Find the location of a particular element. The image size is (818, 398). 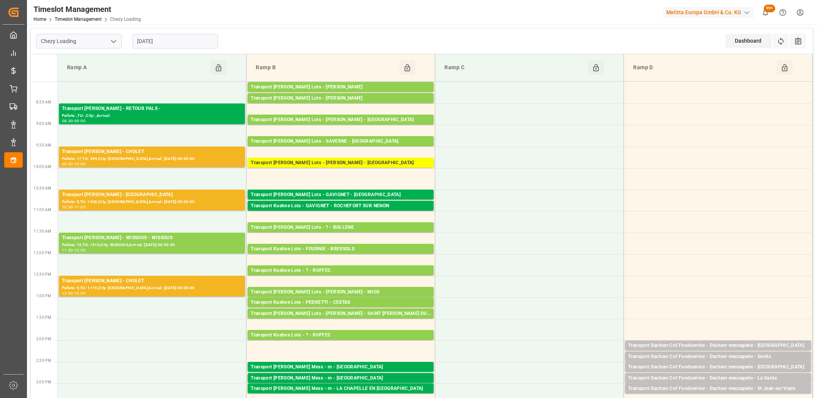

span: 9:30 AM is located at coordinates (43, 145).